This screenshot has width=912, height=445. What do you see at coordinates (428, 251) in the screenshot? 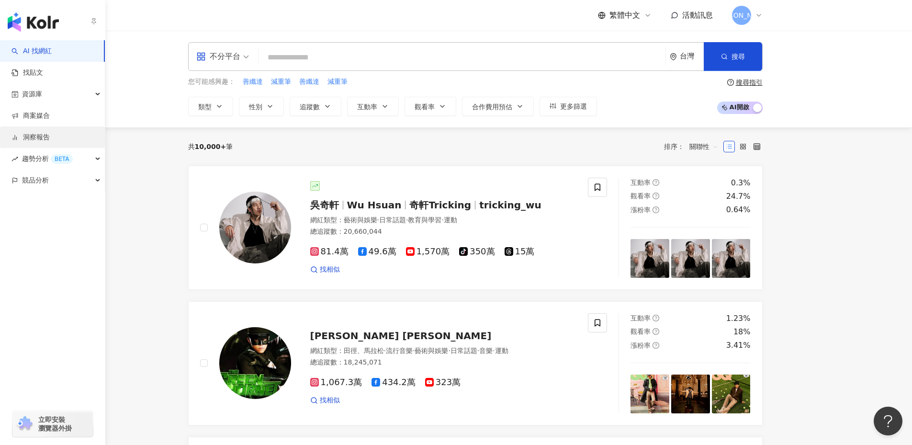
I see `span: 1,570萬` at bounding box center [428, 251].